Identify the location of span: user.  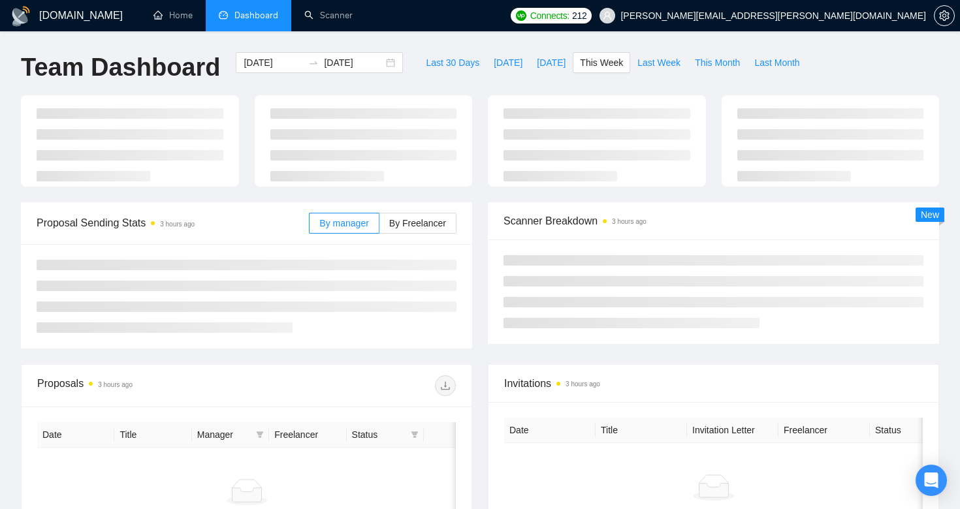
(607, 16).